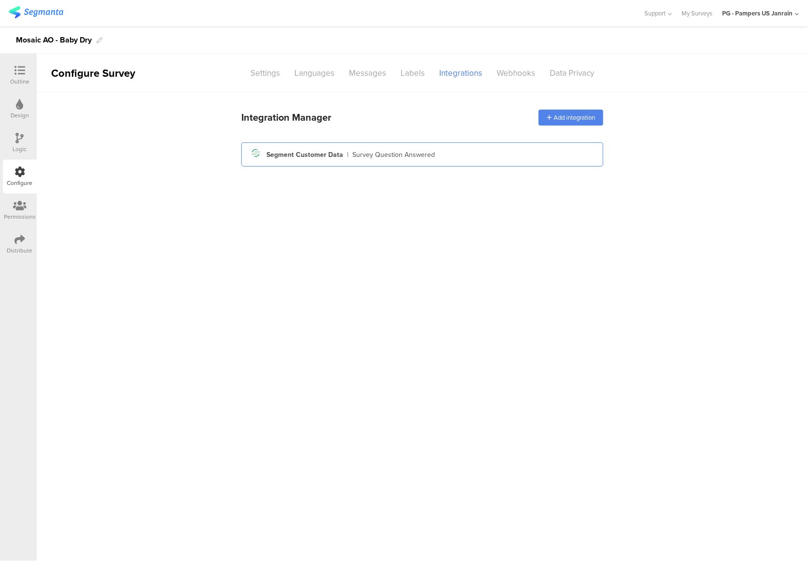 The image size is (808, 561). I want to click on div: Webhooks, so click(516, 73).